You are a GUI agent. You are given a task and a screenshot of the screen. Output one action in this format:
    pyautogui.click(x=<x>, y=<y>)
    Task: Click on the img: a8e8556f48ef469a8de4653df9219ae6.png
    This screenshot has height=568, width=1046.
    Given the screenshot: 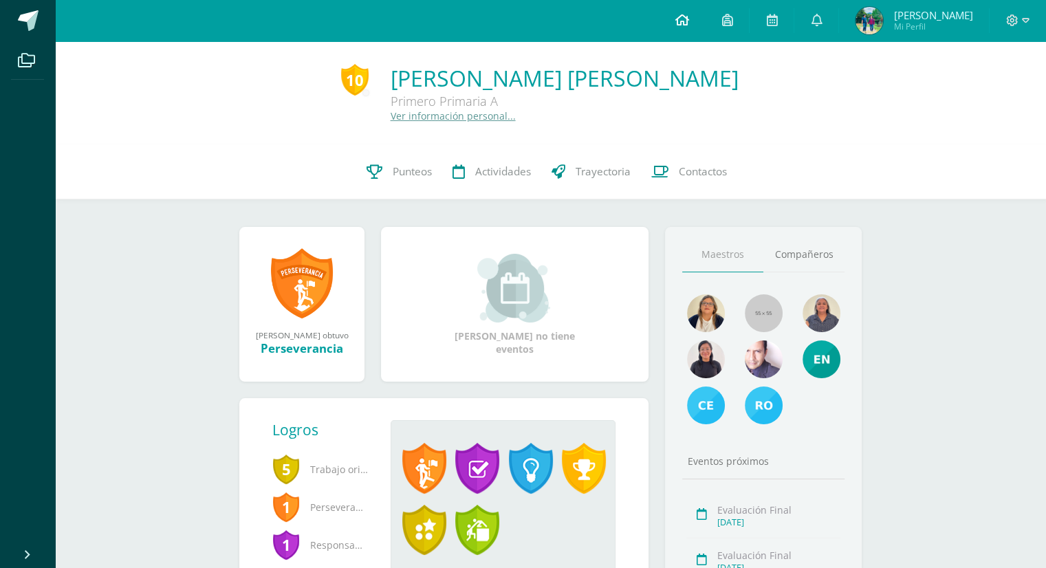 What is the action you would take?
    pyautogui.click(x=763, y=359)
    